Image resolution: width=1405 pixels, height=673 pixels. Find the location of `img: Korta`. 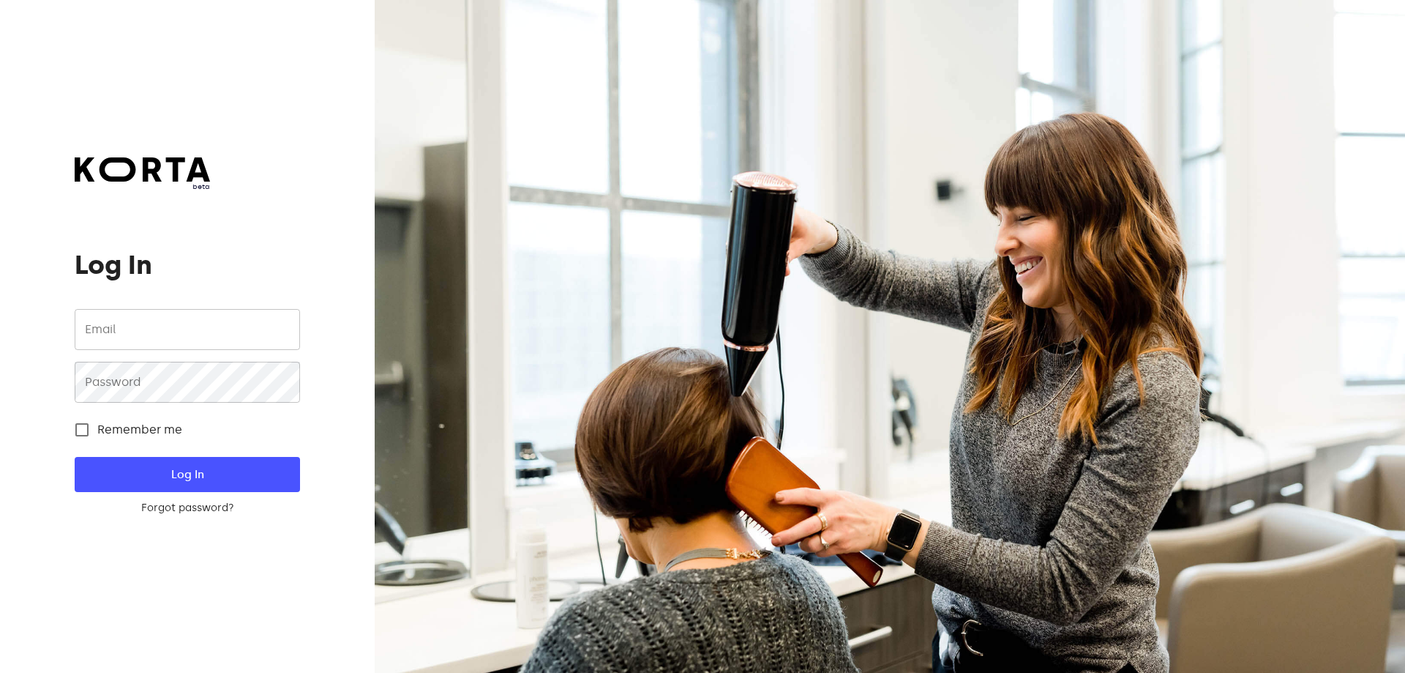

img: Korta is located at coordinates (142, 169).